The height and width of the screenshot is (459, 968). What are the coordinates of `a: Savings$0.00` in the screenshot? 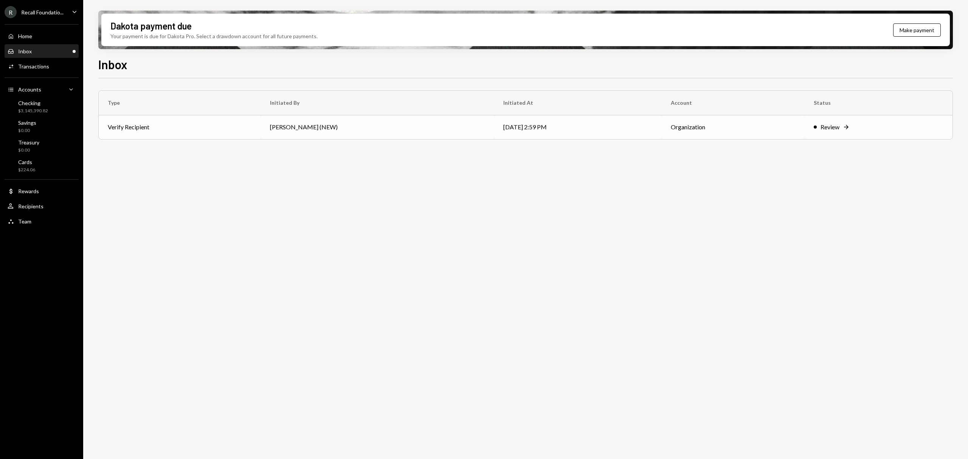 It's located at (42, 126).